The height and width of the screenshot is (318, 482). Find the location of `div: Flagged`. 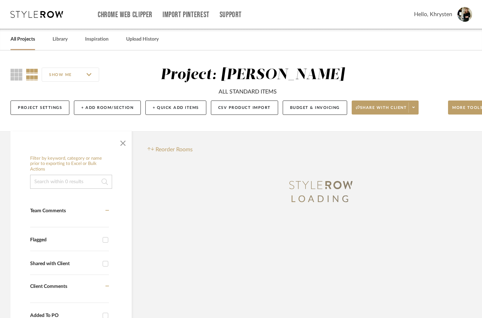

div: Flagged is located at coordinates (64, 240).